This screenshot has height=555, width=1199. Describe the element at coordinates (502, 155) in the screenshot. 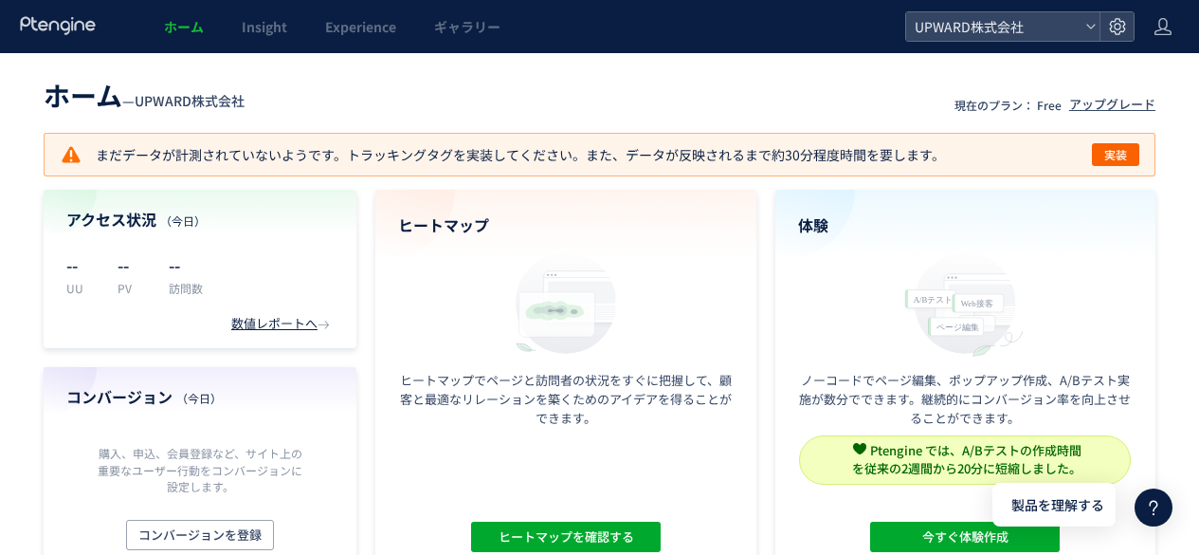

I see `p: まだデータが計測されていないようです。トラッキングタグを実装してください。また、データが反映されるまで約30分程度時間を要します。` at that location.